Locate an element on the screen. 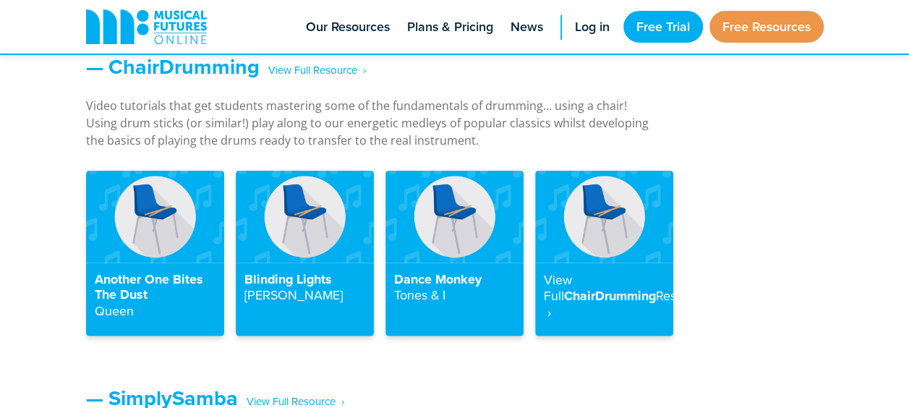  strong: View Full is located at coordinates (558, 288).